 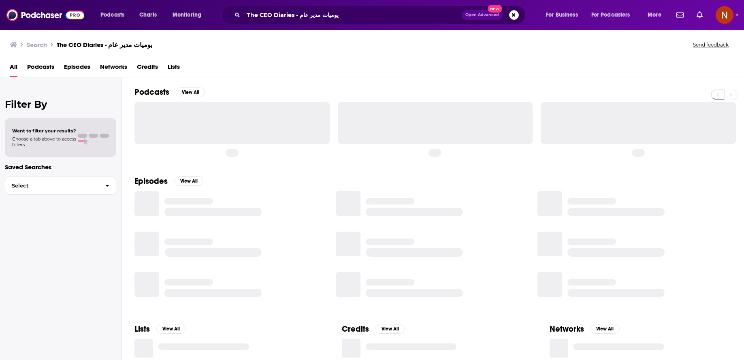 I want to click on a: Episodes, so click(x=77, y=68).